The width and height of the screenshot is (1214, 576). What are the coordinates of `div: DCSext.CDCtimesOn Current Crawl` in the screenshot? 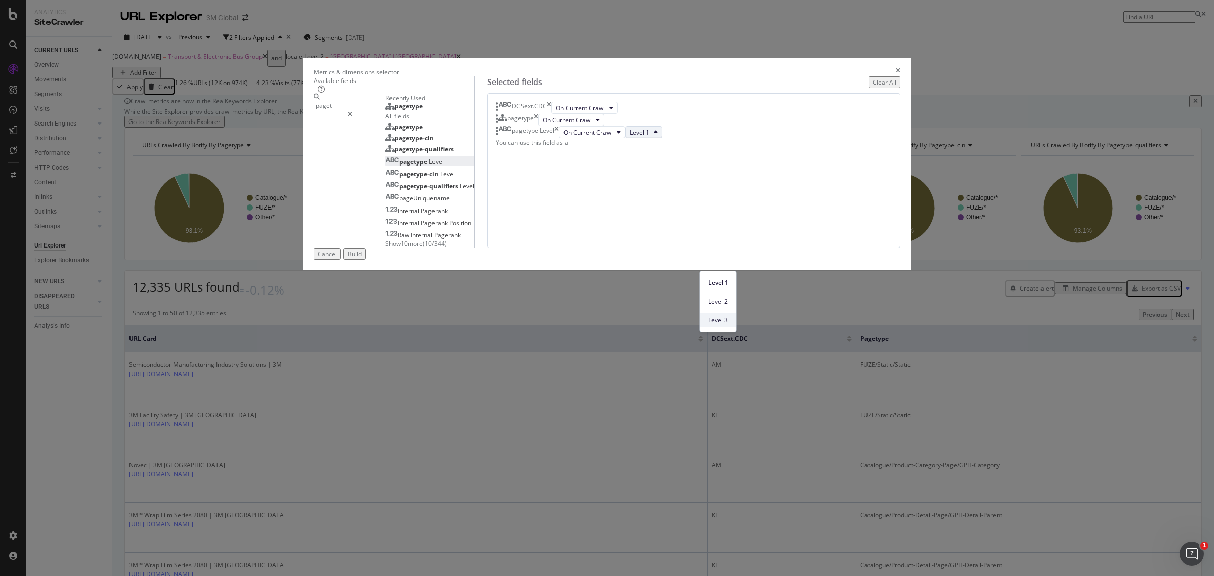 It's located at (693, 108).